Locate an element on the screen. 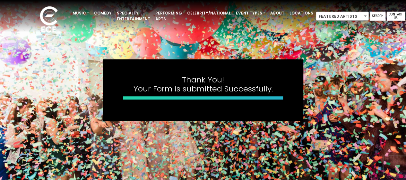 The image size is (406, 180). a: About is located at coordinates (278, 13).